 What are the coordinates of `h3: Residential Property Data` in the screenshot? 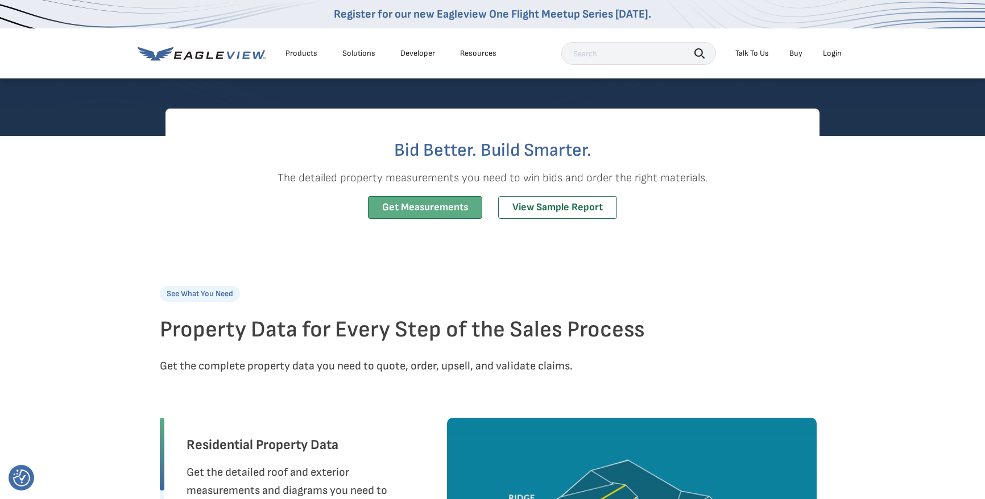 It's located at (262, 445).